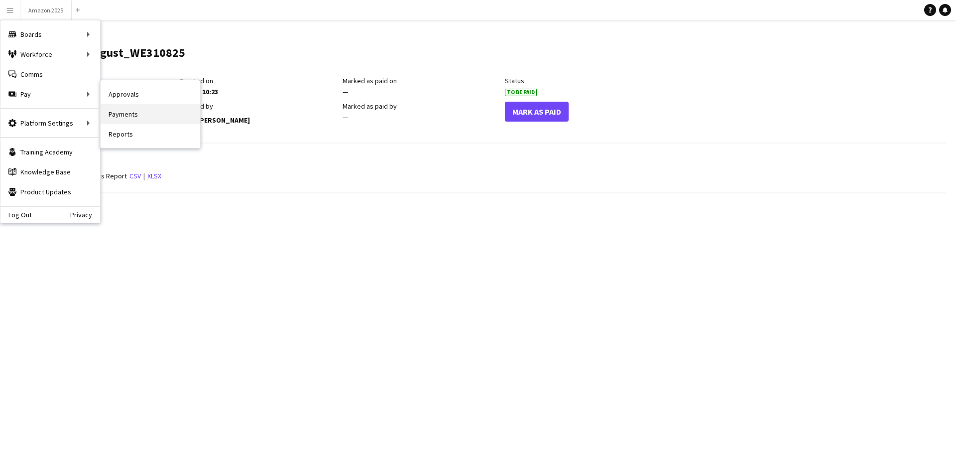  Describe the element at coordinates (50, 192) in the screenshot. I see `a: Product Updates` at that location.